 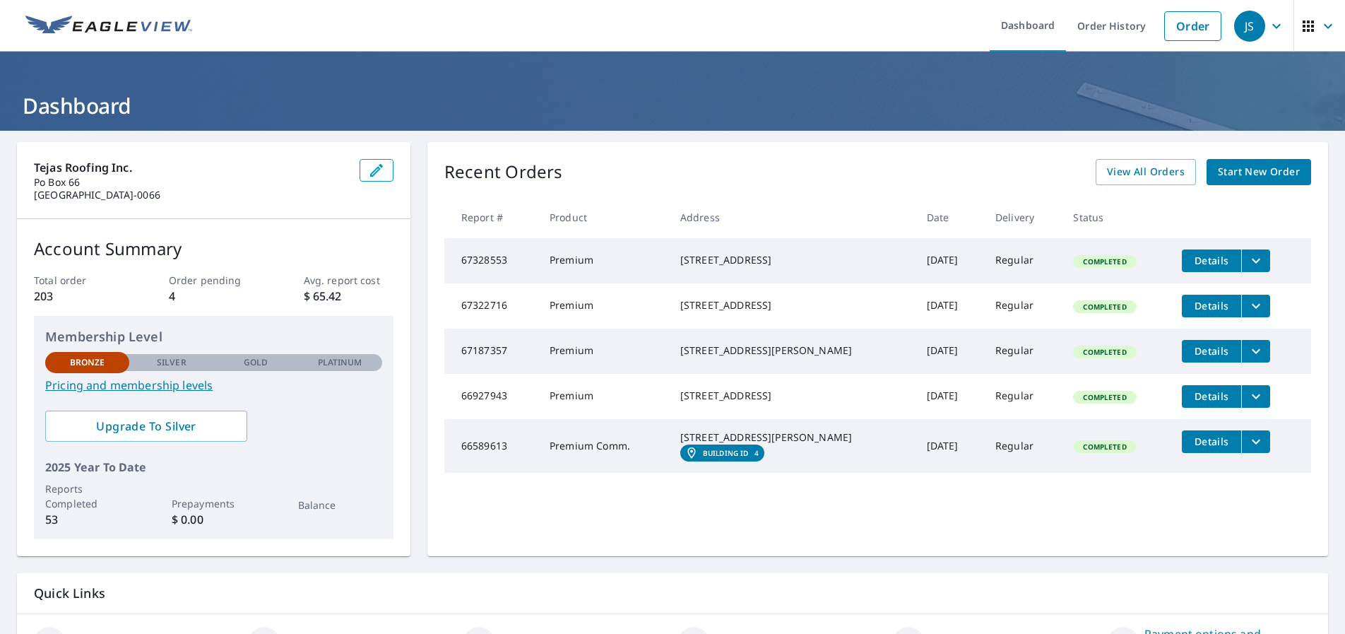 What do you see at coordinates (1256, 261) in the screenshot?
I see `button: filesDropdownBtn-67328553` at bounding box center [1256, 261].